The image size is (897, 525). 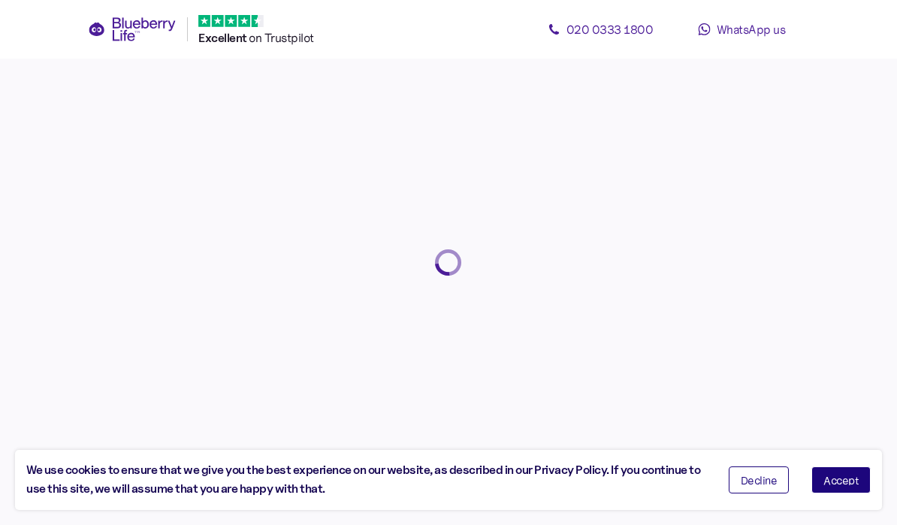 I want to click on span: Excellent ️, so click(x=223, y=38).